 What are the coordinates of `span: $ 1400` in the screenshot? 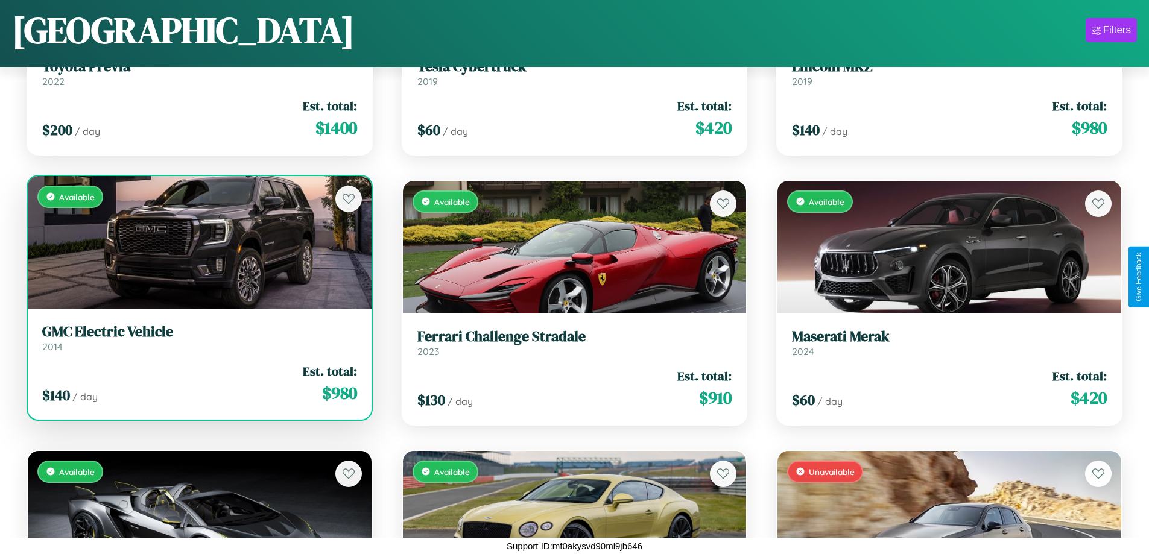 It's located at (336, 128).